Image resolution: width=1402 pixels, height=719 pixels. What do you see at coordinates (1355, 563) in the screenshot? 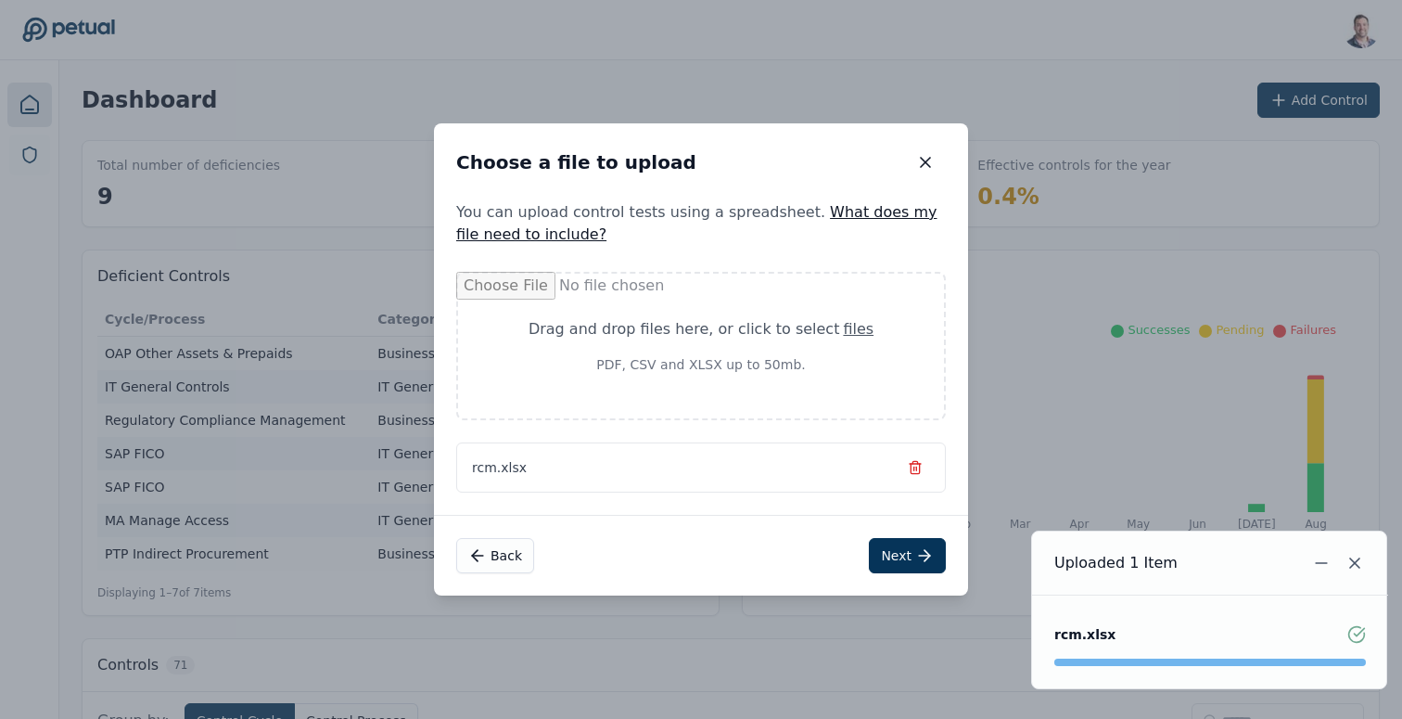
I see `button: Close` at bounding box center [1355, 563].